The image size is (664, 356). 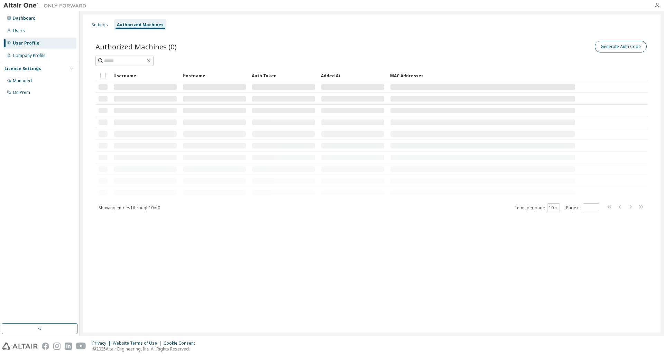 What do you see at coordinates (68, 346) in the screenshot?
I see `img: linkedin.svg` at bounding box center [68, 346].